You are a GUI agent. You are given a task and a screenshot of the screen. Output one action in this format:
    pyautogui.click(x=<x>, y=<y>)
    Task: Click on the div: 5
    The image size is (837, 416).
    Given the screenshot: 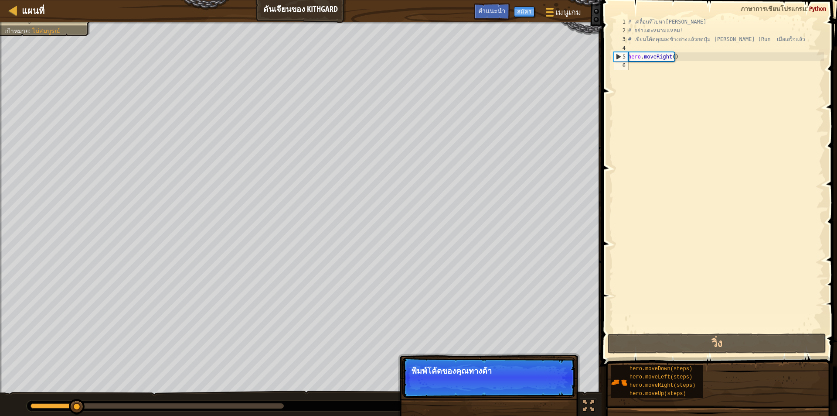 What is the action you would take?
    pyautogui.click(x=621, y=57)
    